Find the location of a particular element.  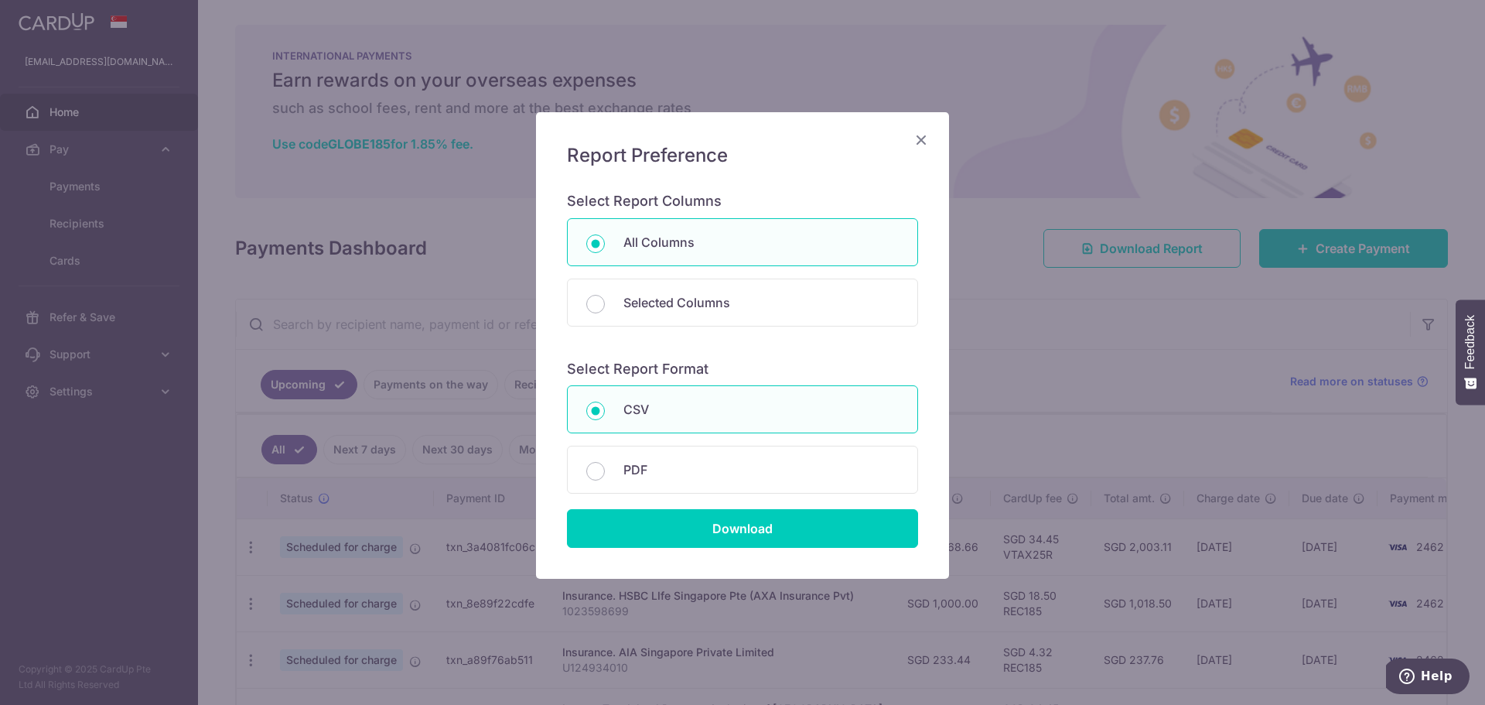

span: Help is located at coordinates (50, 18).